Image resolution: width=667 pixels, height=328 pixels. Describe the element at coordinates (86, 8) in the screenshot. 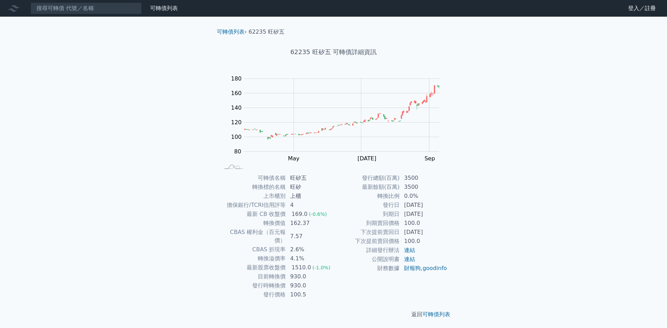

I see `input: 搜尋可轉債 代號／名稱` at that location.